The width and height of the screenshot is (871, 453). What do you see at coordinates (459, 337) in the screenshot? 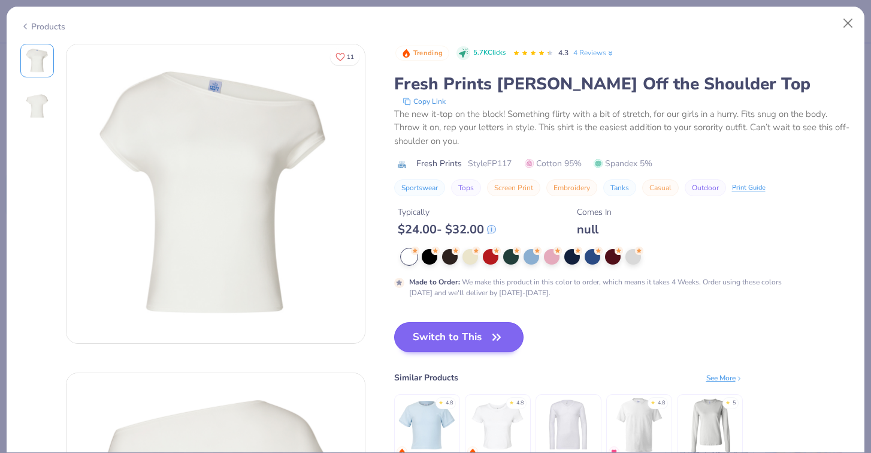
I see `button: Switch to This` at bounding box center [459, 337].